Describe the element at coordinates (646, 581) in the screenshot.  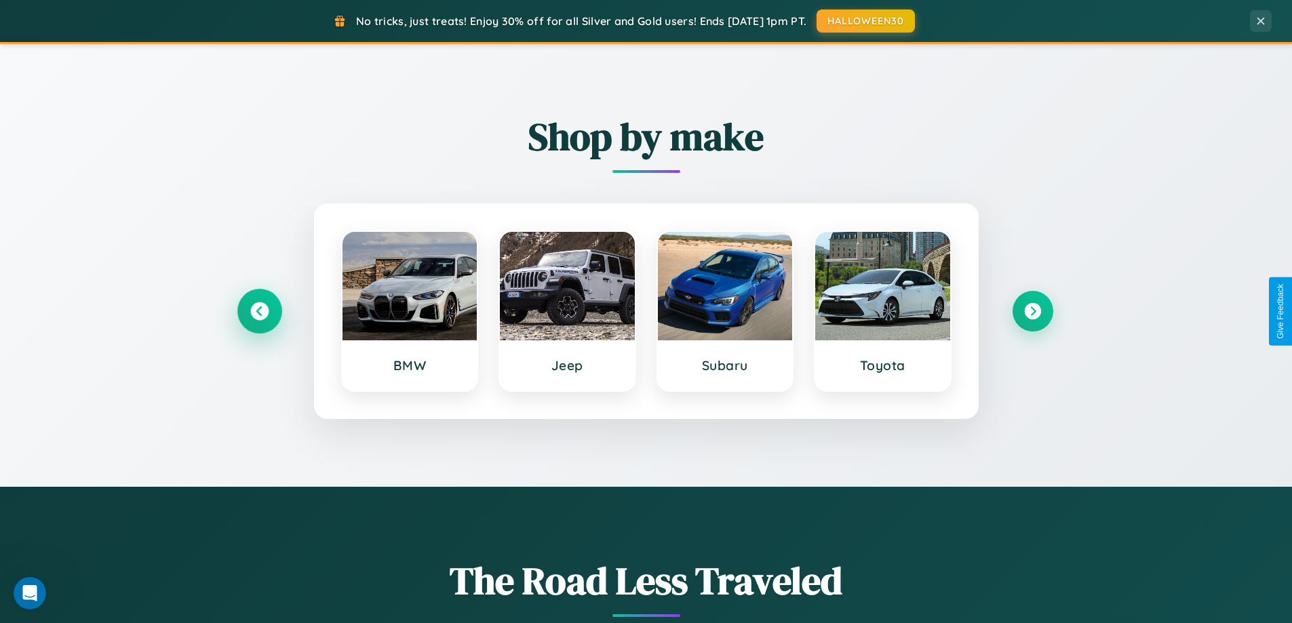
I see `h1: The Road Less Traveled` at that location.